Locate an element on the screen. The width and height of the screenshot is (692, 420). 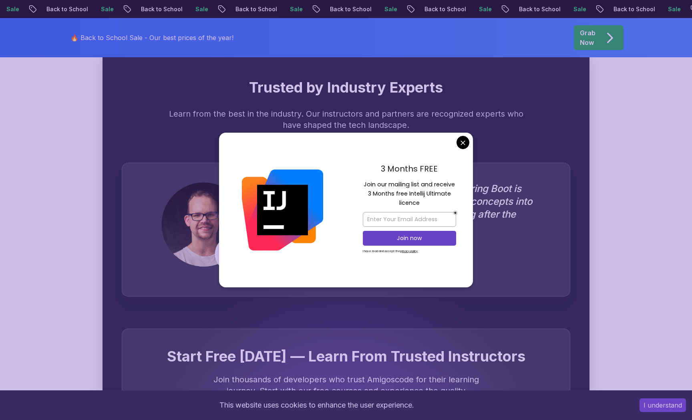
img: Josh Long testimonial is located at coordinates (206, 227).